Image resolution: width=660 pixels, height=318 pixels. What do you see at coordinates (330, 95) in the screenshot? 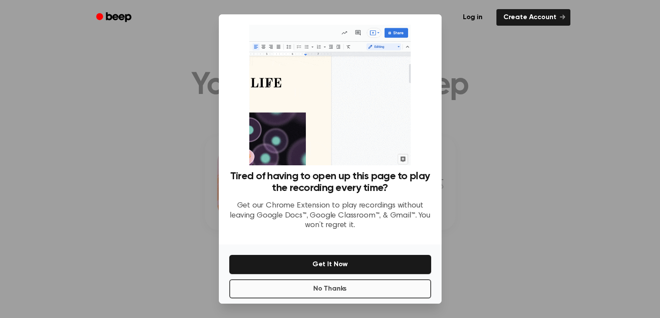
I see `img: Beep extension in action` at bounding box center [330, 95].